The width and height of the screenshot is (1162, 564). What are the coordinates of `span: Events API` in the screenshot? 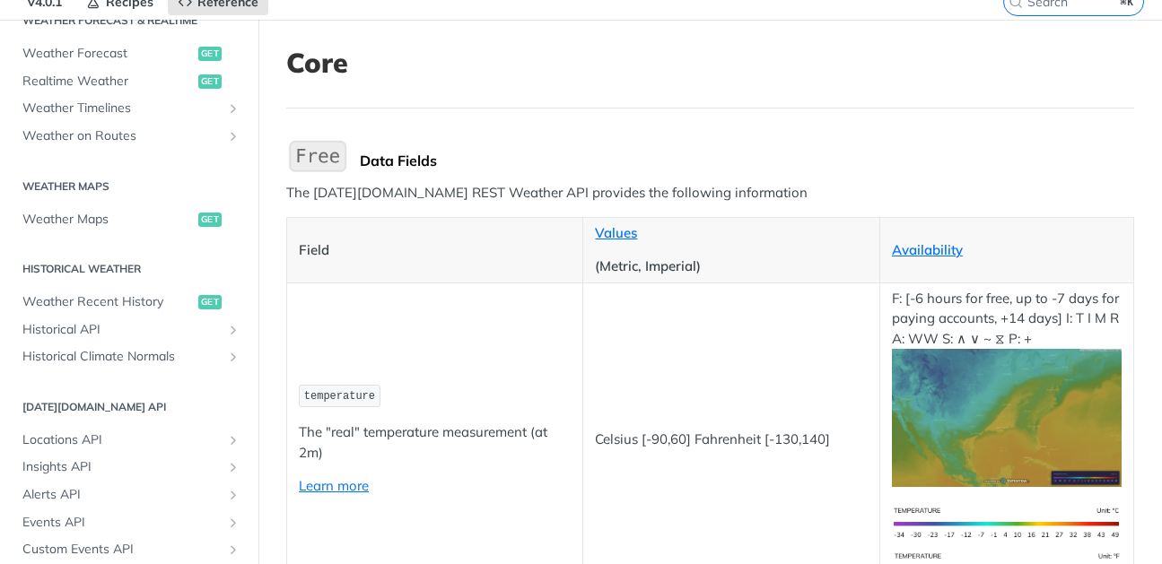 It's located at (122, 523).